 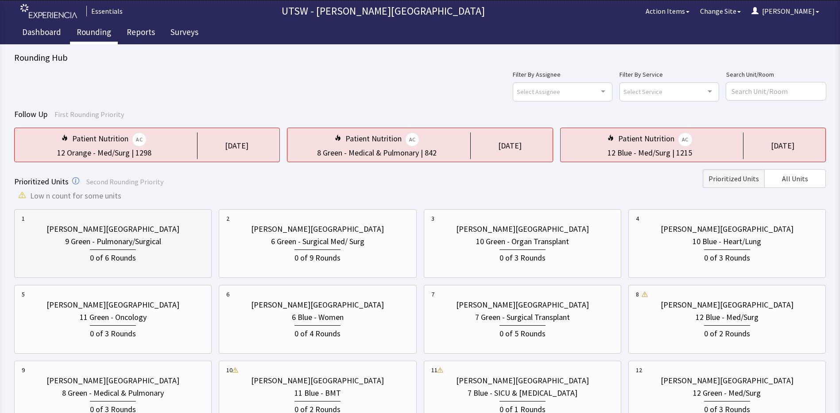 I want to click on div: 0 of 2 Rounds, so click(x=727, y=332).